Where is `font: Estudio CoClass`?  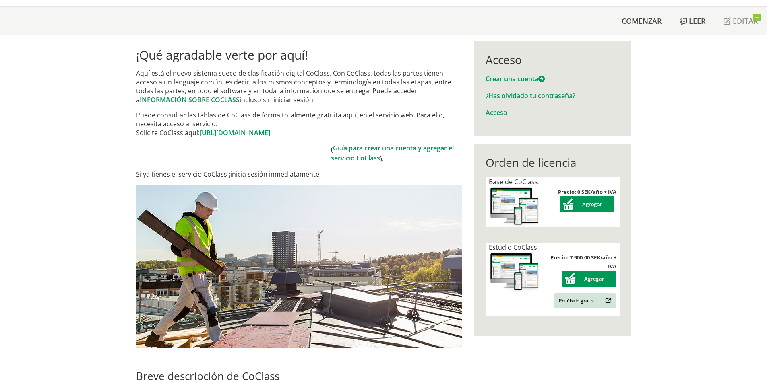
font: Estudio CoClass is located at coordinates (513, 247).